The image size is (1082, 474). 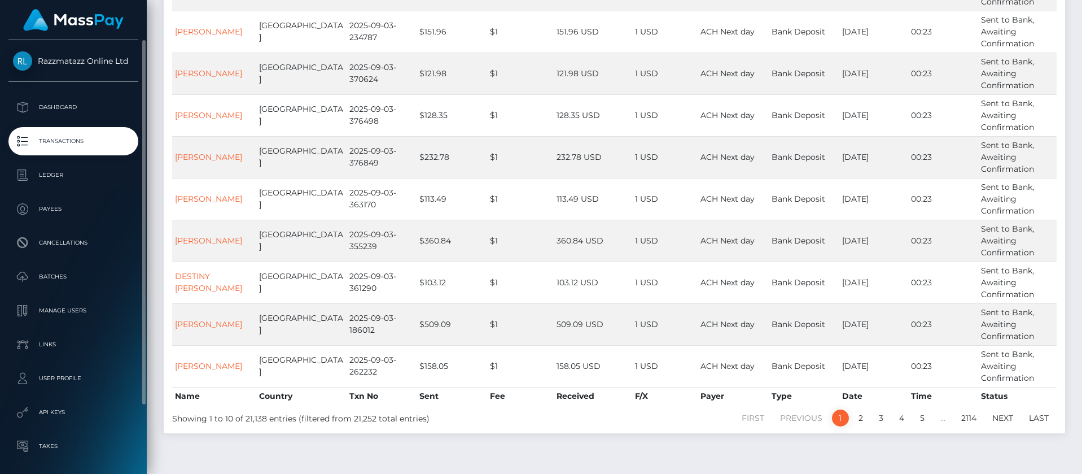 I want to click on td: 151.96 USD, so click(x=593, y=32).